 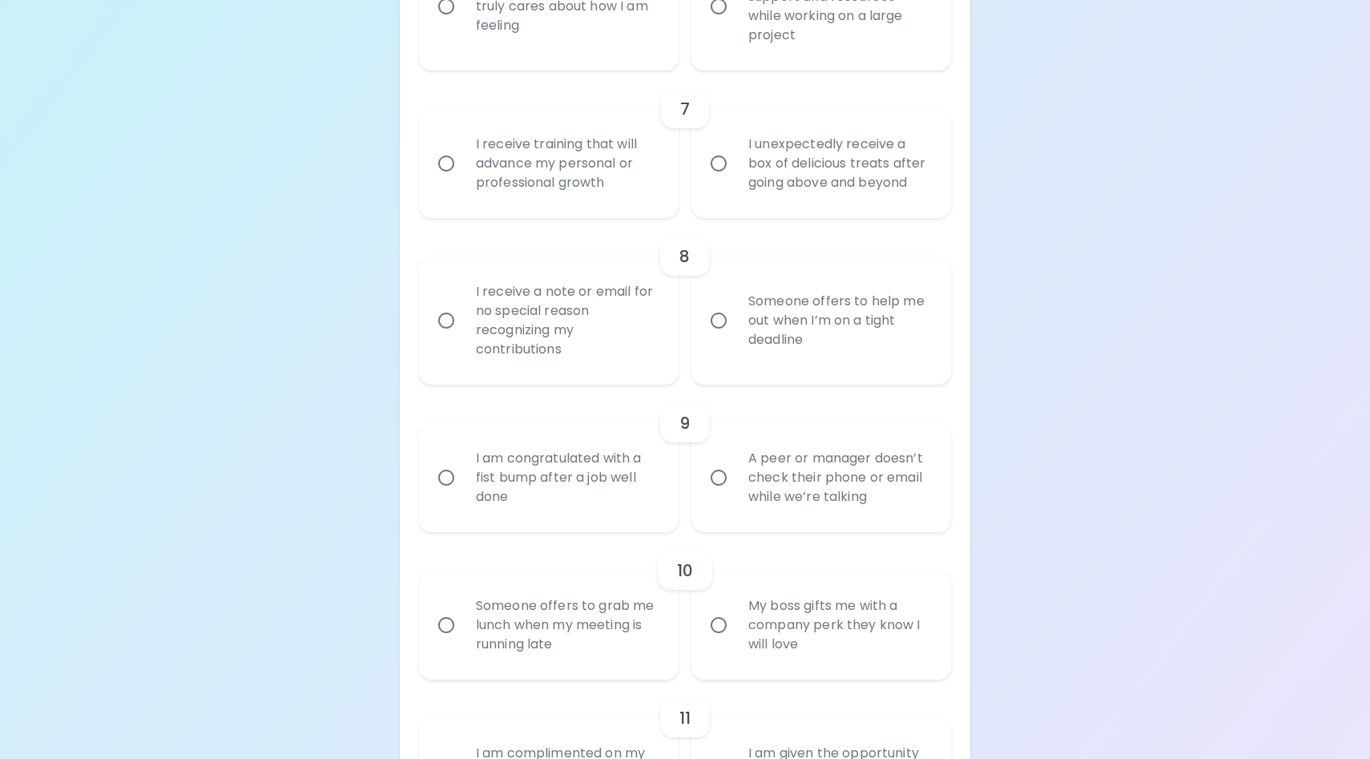 I want to click on h6: 9, so click(x=684, y=423).